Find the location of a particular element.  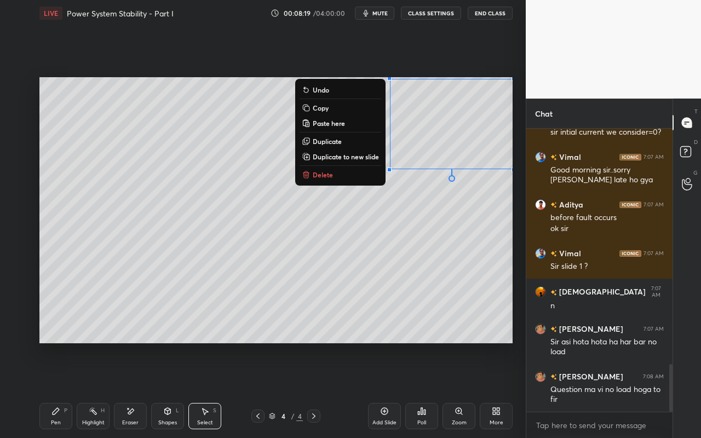

p: Undo is located at coordinates (321, 90).